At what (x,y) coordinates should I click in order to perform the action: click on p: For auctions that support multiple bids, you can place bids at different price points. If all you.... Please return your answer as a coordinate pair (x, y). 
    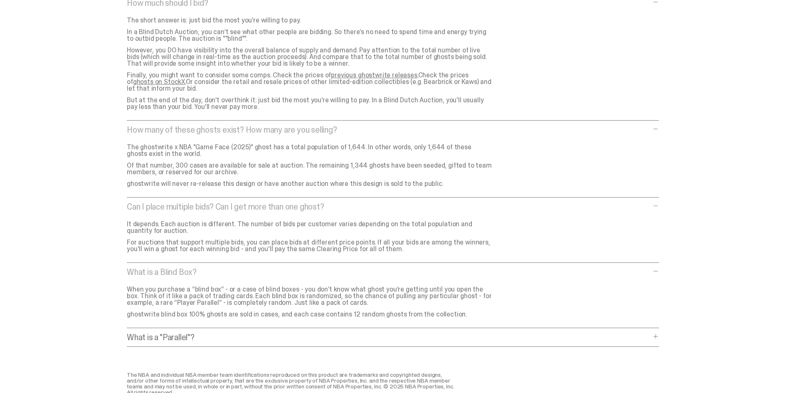
    Looking at the image, I should click on (310, 246).